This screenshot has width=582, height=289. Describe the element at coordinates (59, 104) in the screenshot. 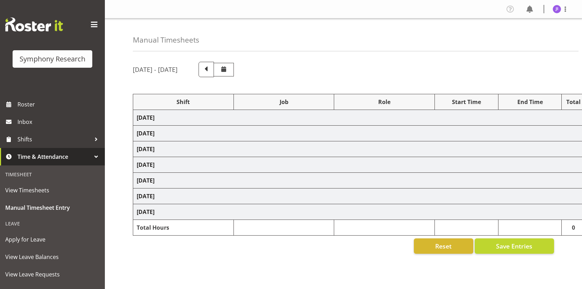

I see `span: Roster` at that location.